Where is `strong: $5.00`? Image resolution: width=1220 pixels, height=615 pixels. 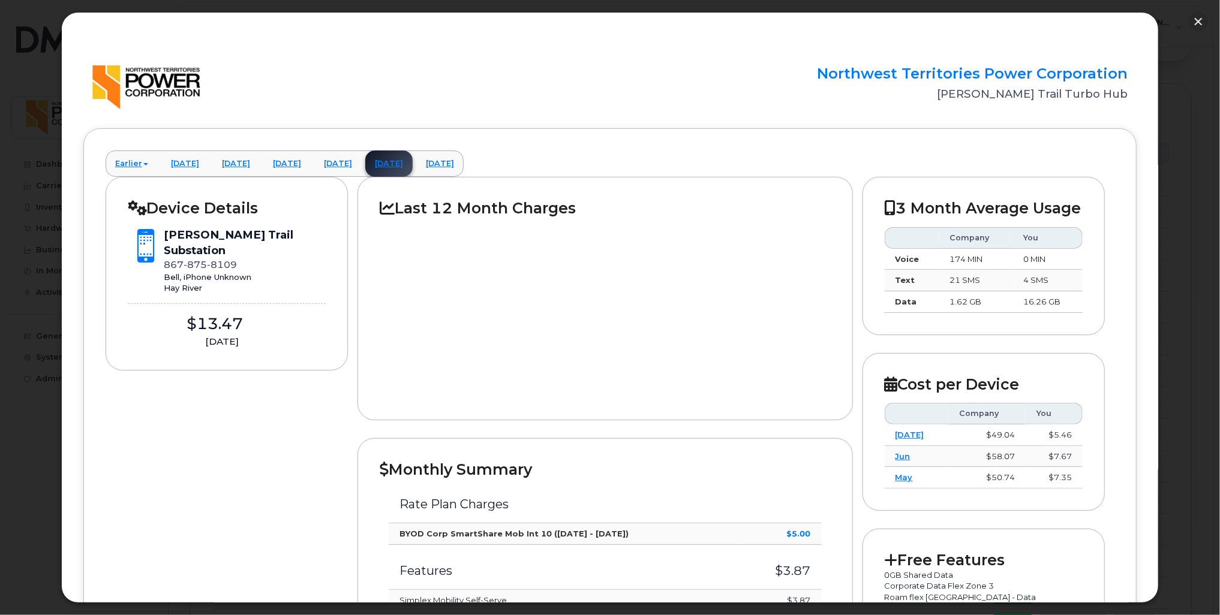 strong: $5.00 is located at coordinates (799, 534).